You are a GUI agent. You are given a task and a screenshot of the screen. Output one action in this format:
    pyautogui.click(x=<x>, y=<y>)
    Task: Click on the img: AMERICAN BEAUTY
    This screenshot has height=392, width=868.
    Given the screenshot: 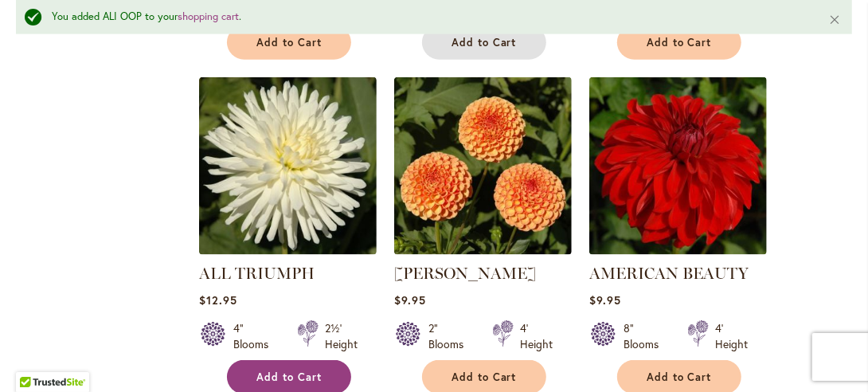 What is the action you would take?
    pyautogui.click(x=678, y=166)
    